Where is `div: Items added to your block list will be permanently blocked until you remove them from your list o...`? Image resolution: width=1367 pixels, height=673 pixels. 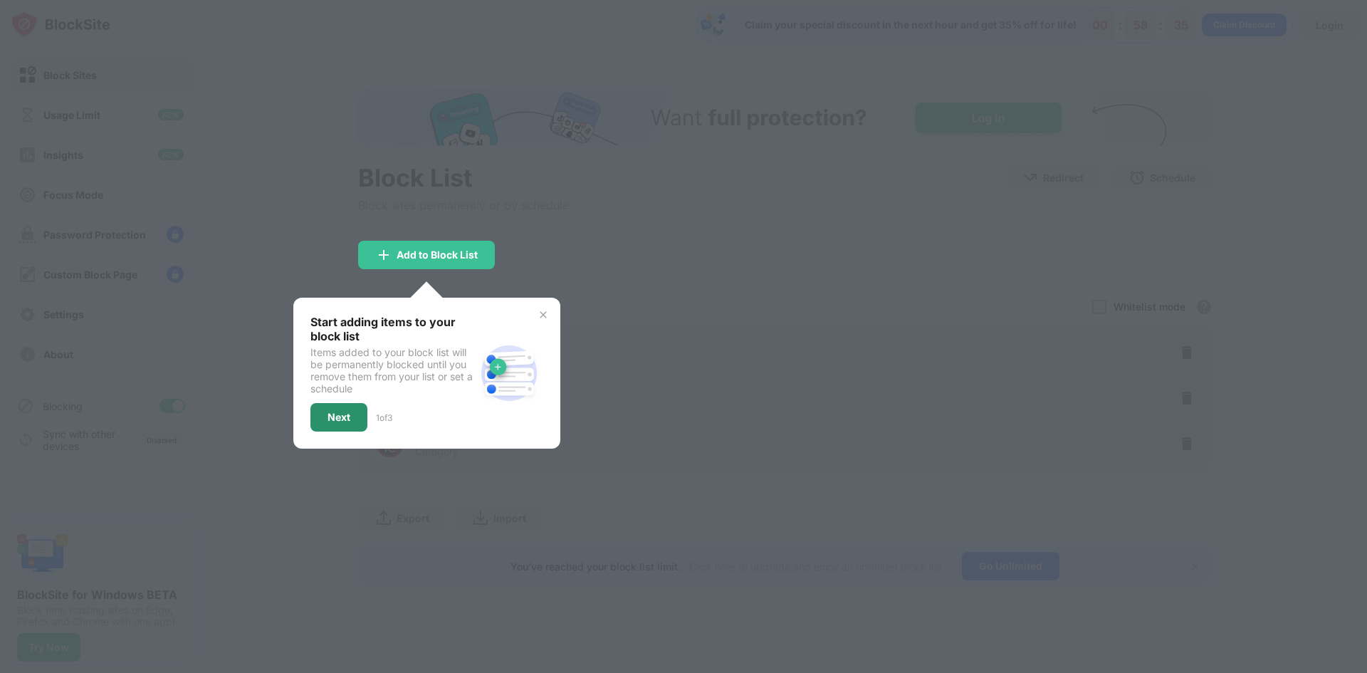 div: Items added to your block list will be permanently blocked until you remove them from your list o... is located at coordinates (392, 370).